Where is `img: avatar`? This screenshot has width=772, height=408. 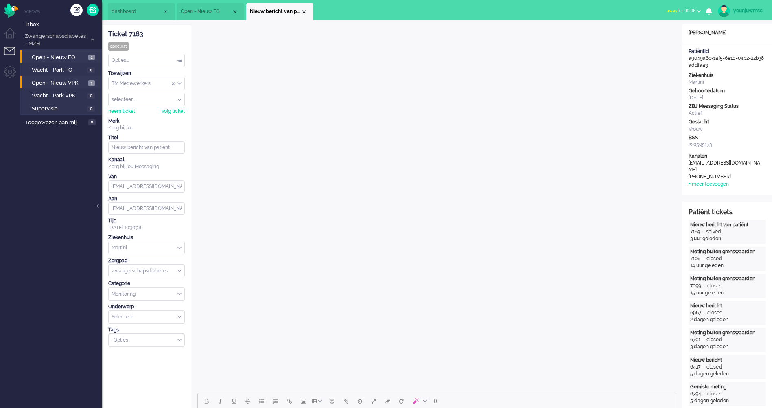 img: avatar is located at coordinates (724, 11).